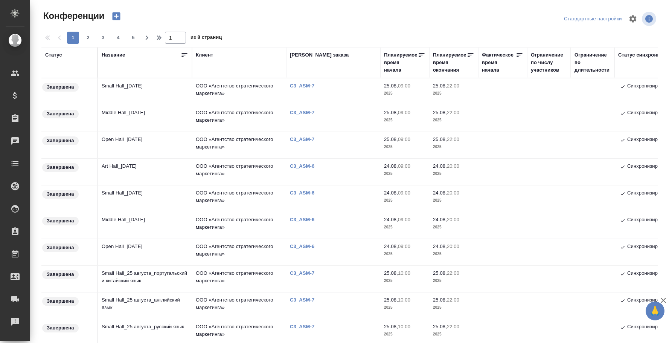  What do you see at coordinates (499, 63) in the screenshot?
I see `div: Фактическое время начала` at bounding box center [499, 63].